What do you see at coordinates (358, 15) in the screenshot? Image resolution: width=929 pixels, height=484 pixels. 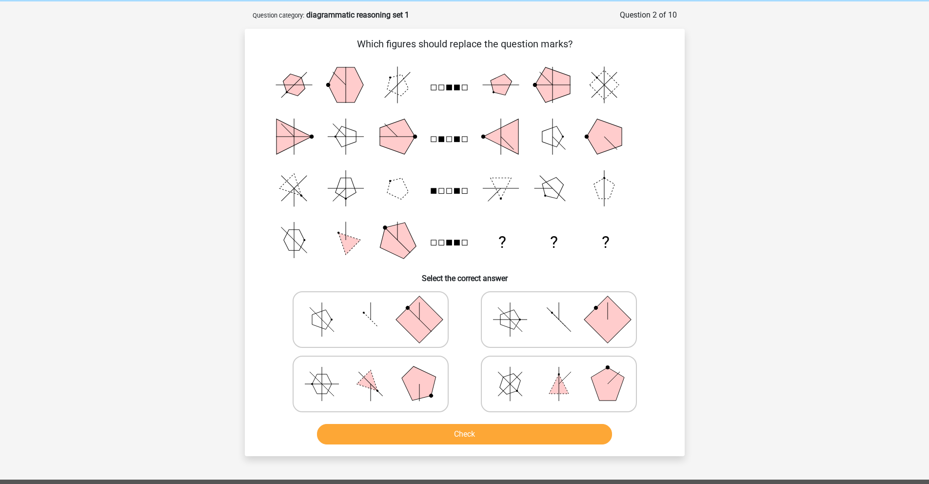 I see `strong: diagrammatic reasoning set 1` at bounding box center [358, 15].